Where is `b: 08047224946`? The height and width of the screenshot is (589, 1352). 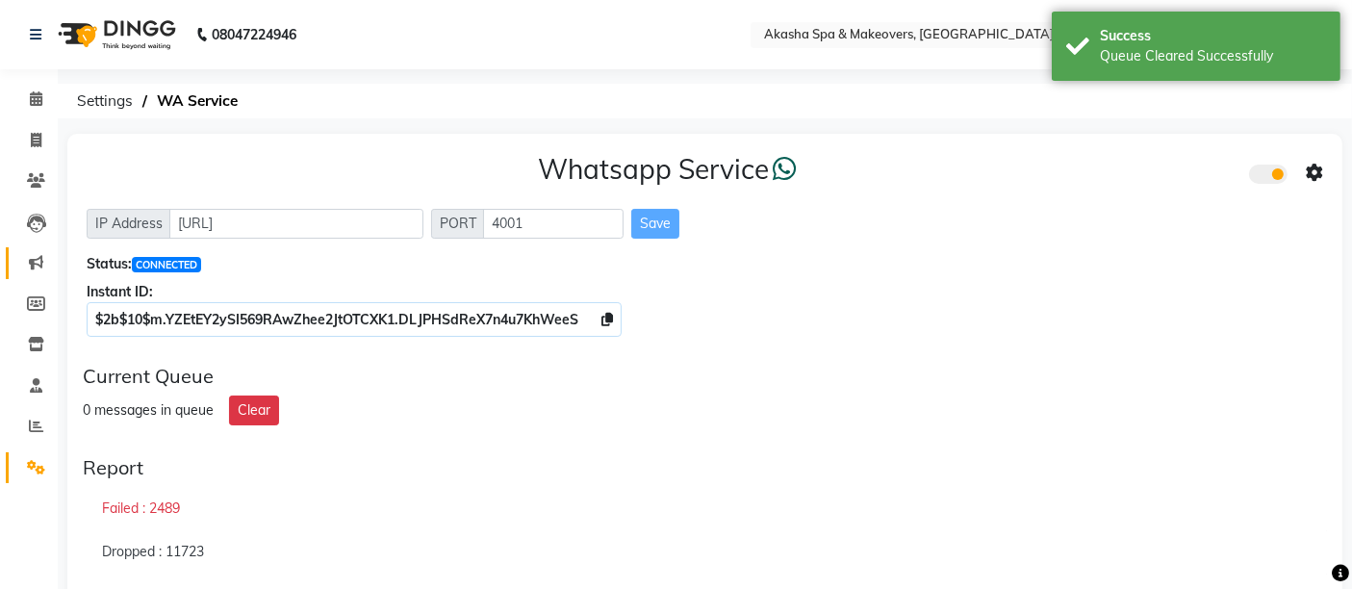
b: 08047224946 is located at coordinates (254, 35).